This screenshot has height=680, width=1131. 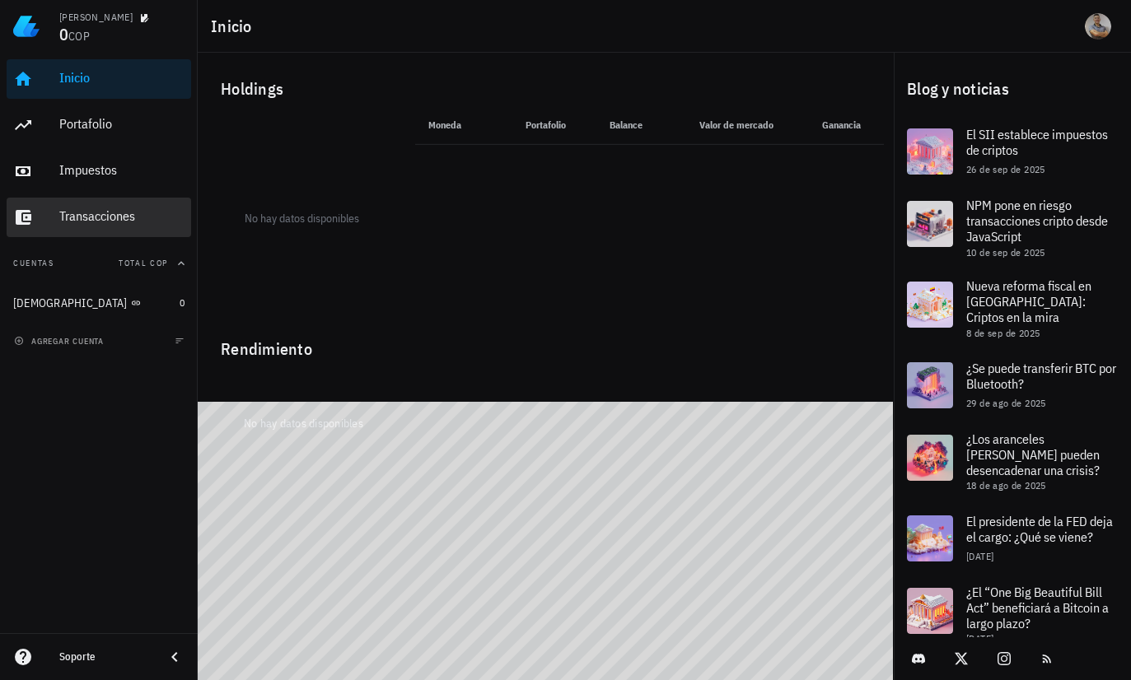 I want to click on span: ¿Se puede transferir BTC por Bluetooth?, so click(x=1041, y=375).